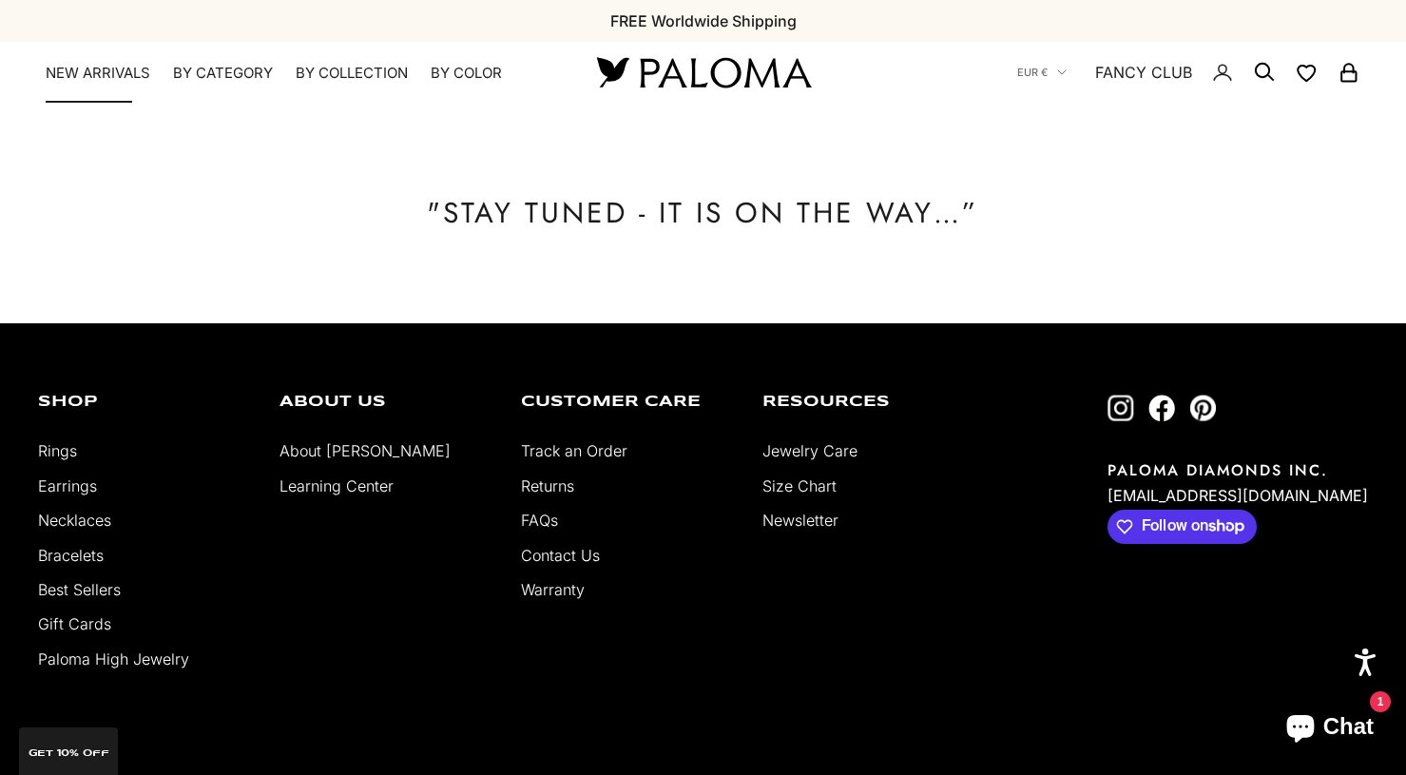  Describe the element at coordinates (800, 486) in the screenshot. I see `a: Size Chart` at that location.